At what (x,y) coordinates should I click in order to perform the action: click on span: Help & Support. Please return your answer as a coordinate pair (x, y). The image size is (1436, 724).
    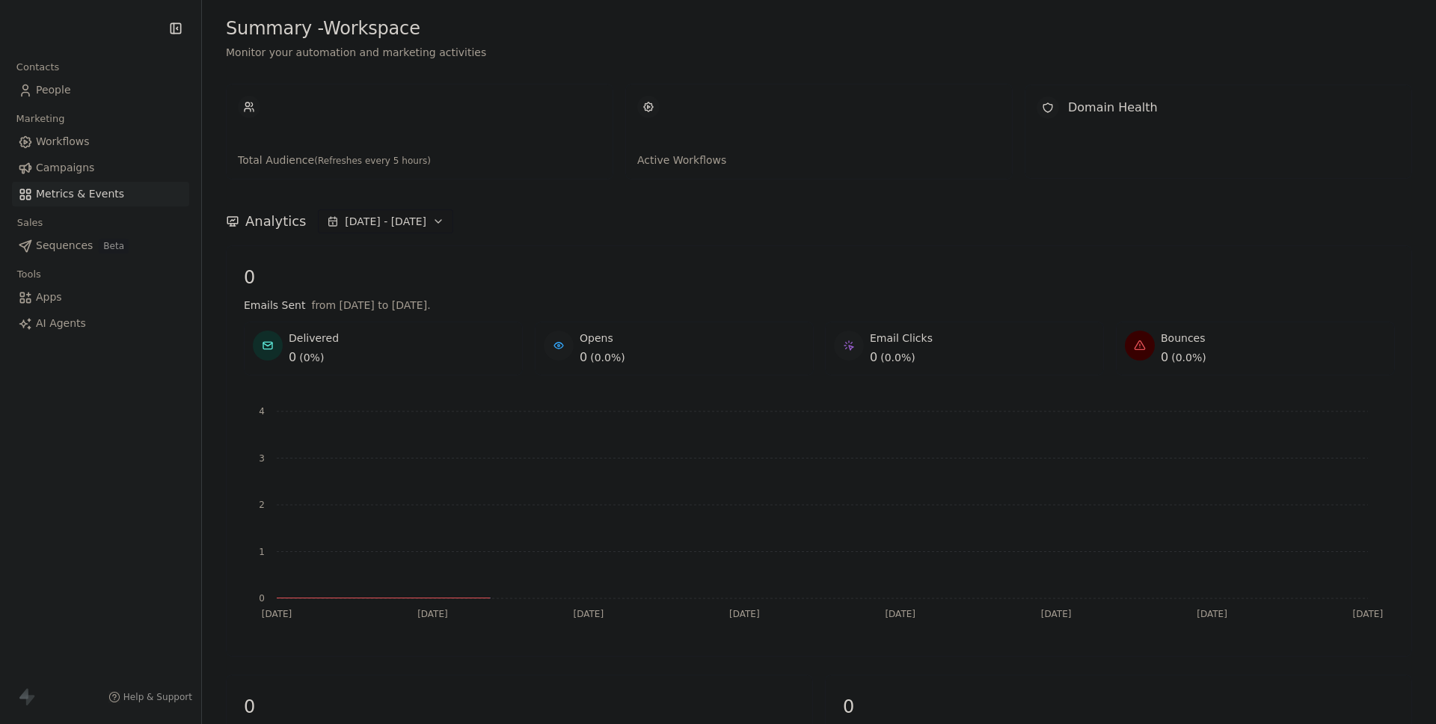
    Looking at the image, I should click on (158, 697).